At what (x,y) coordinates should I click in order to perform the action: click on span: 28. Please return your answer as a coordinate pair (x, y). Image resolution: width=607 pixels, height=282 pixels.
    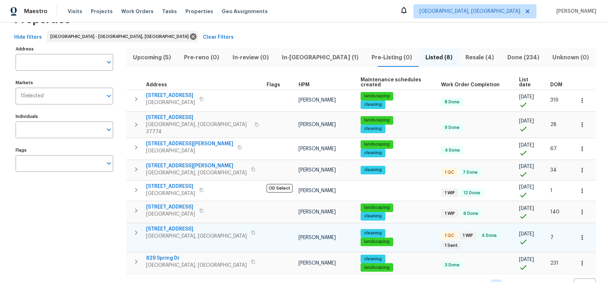
    Looking at the image, I should click on (553, 124).